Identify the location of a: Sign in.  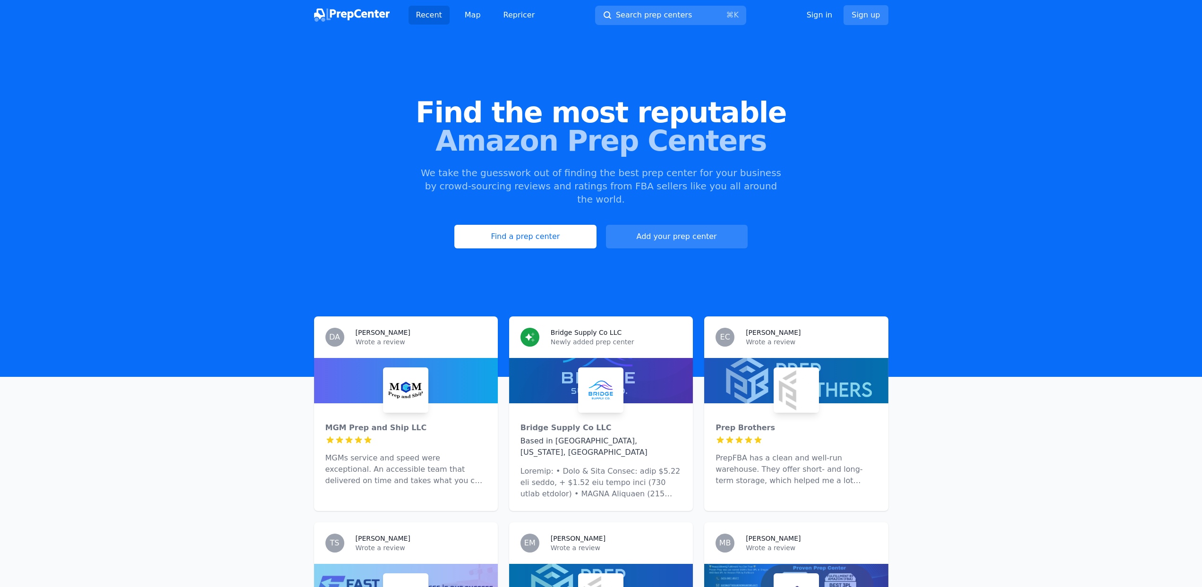
(819, 15).